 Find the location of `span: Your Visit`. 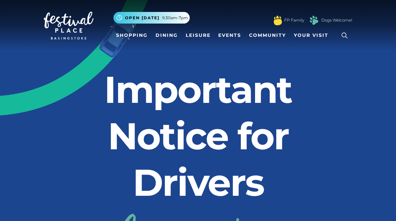

span: Your Visit is located at coordinates (311, 35).